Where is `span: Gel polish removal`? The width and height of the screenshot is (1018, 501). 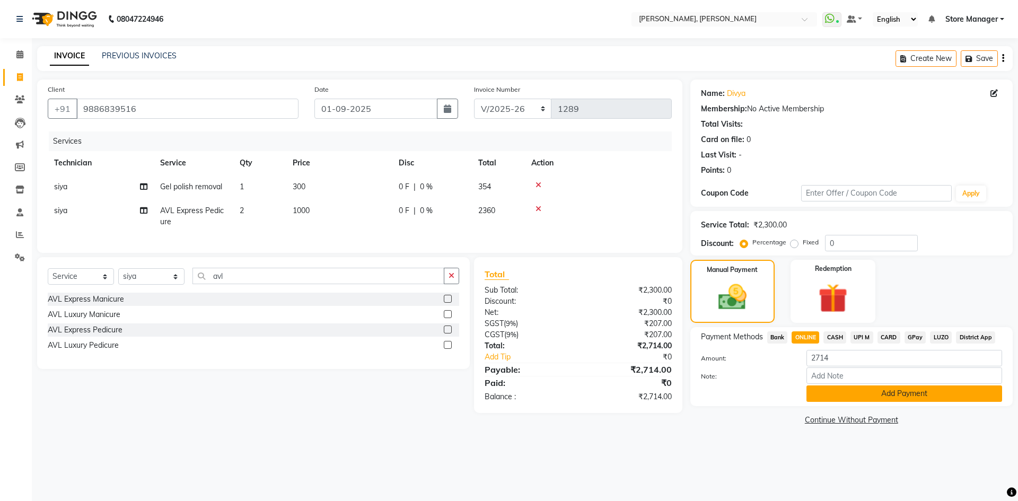
span: Gel polish removal is located at coordinates (191, 187).